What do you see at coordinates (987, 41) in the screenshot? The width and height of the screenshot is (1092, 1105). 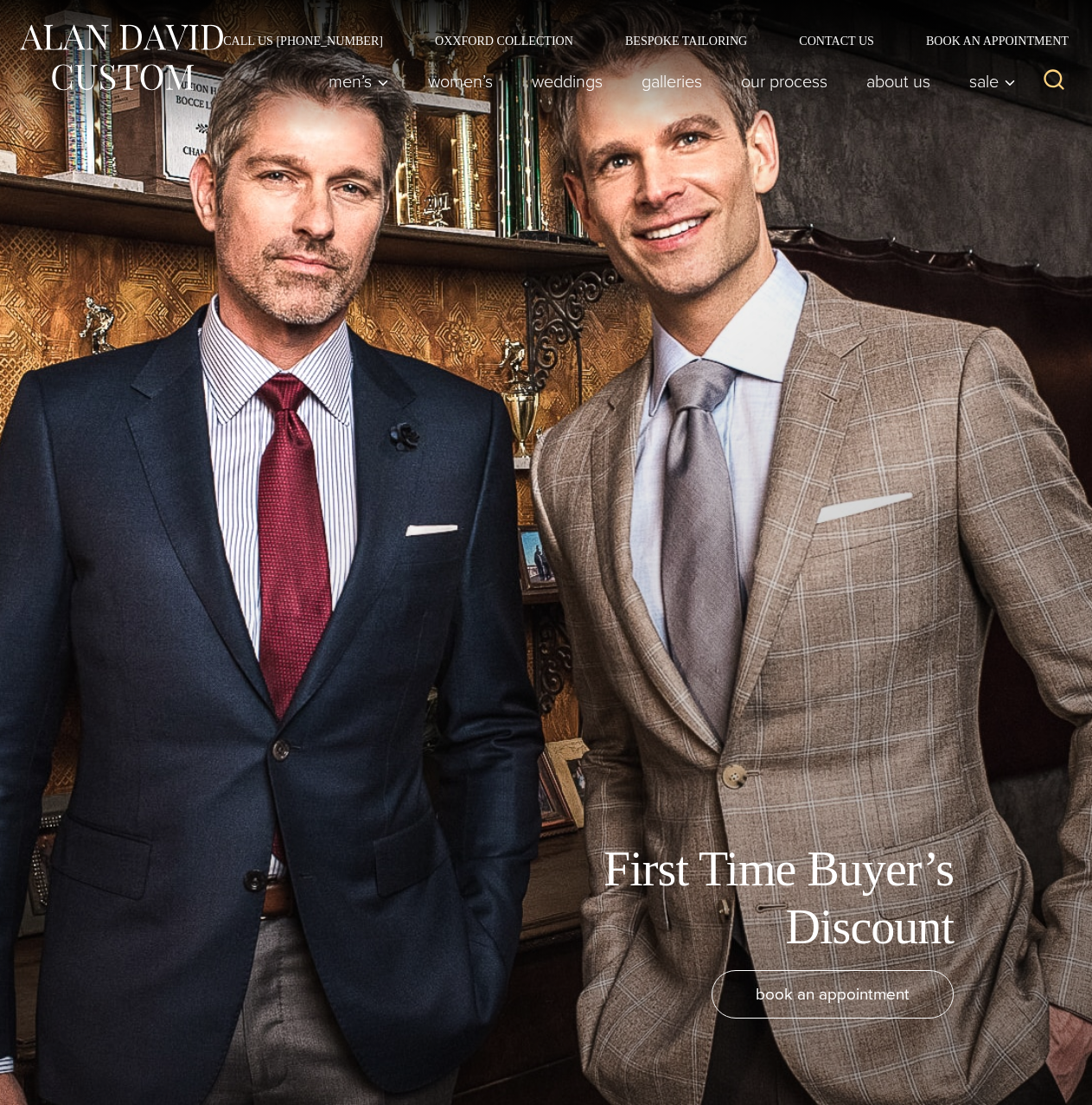 I see `a: Book an Appointment` at bounding box center [987, 41].